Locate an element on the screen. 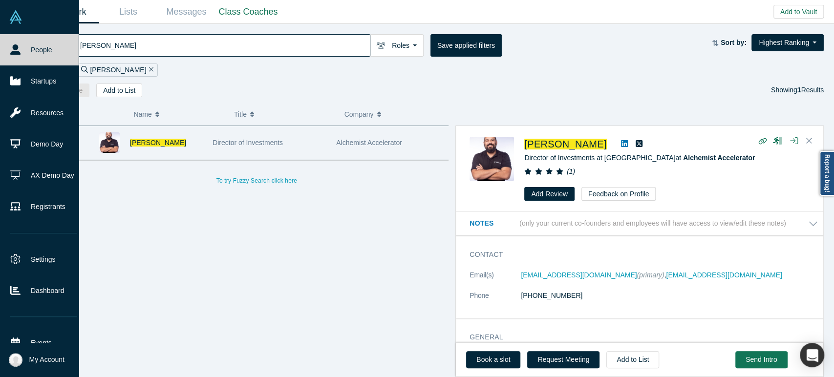 Image resolution: width=834 pixels, height=377 pixels. a: Book a slot is located at coordinates (493, 360).